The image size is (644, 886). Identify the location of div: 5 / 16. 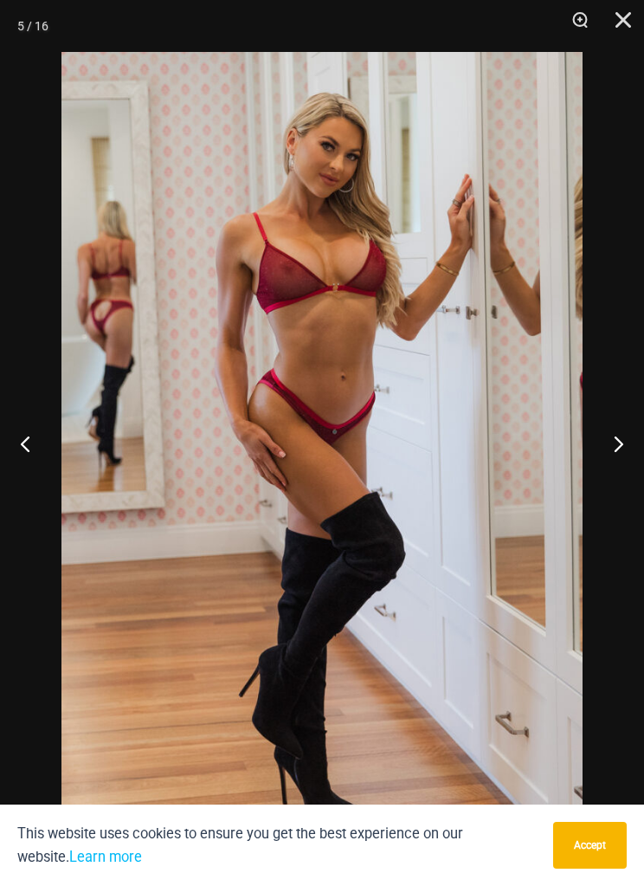
(33, 26).